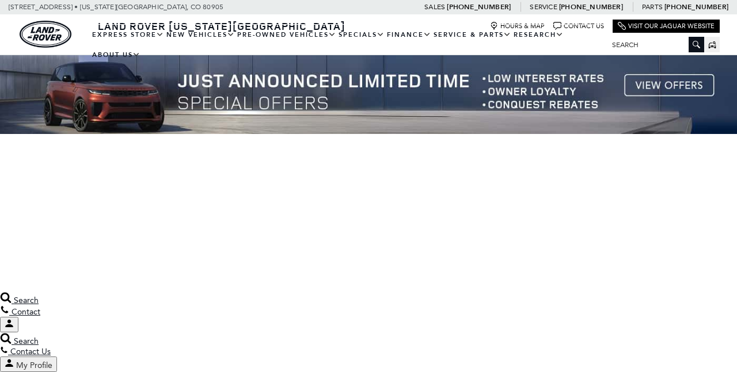  Describe the element at coordinates (128, 35) in the screenshot. I see `a: EXPRESS STORE` at that location.